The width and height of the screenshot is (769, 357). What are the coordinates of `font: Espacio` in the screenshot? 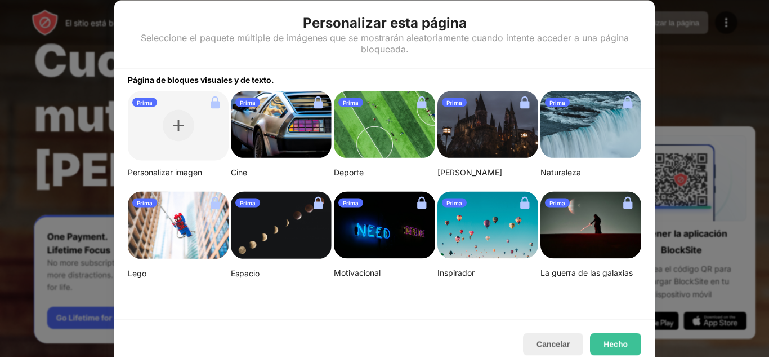 It's located at (245, 273).